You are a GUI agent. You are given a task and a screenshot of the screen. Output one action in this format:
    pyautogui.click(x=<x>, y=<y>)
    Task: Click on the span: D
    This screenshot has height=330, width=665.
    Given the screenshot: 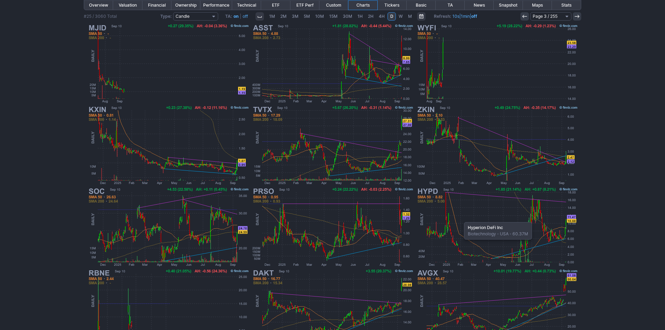 What is the action you would take?
    pyautogui.click(x=392, y=16)
    